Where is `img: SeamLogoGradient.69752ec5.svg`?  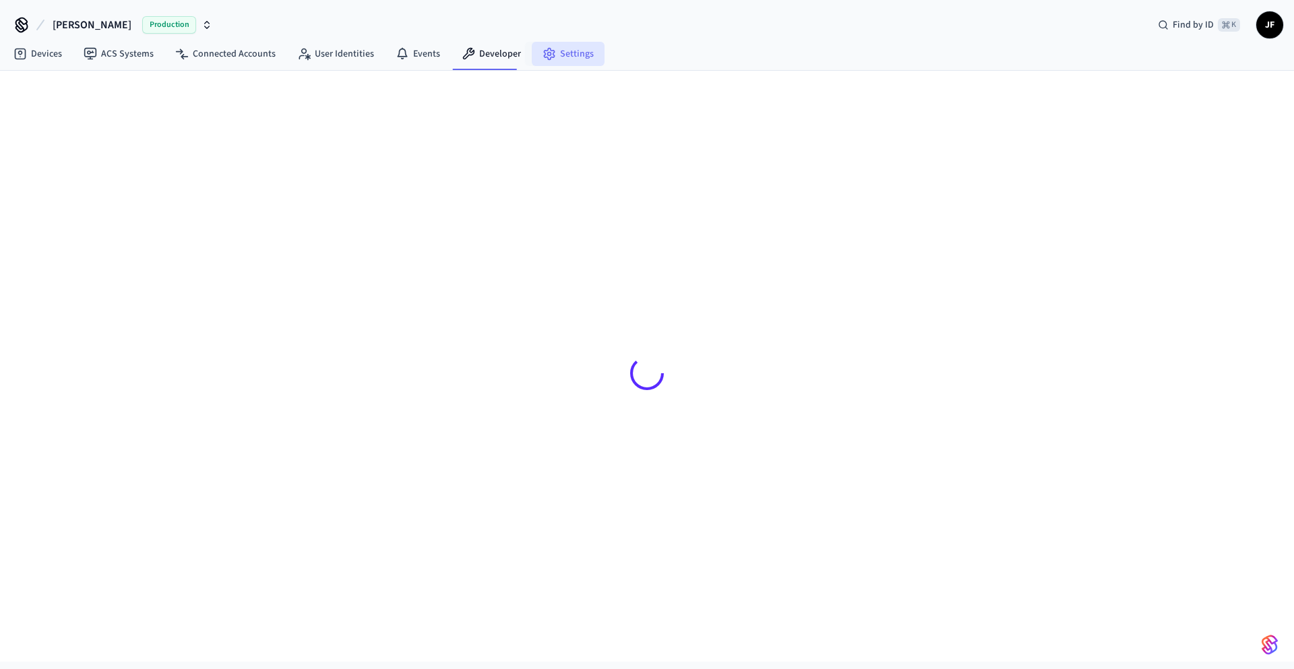 img: SeamLogoGradient.69752ec5.svg is located at coordinates (1270, 645).